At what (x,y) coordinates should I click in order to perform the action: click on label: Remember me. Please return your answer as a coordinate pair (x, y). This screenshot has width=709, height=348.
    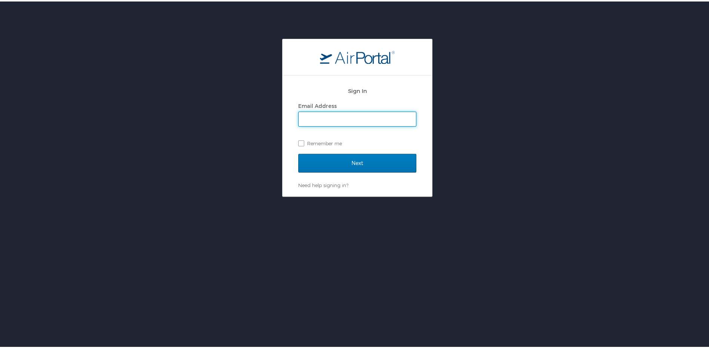
    Looking at the image, I should click on (357, 142).